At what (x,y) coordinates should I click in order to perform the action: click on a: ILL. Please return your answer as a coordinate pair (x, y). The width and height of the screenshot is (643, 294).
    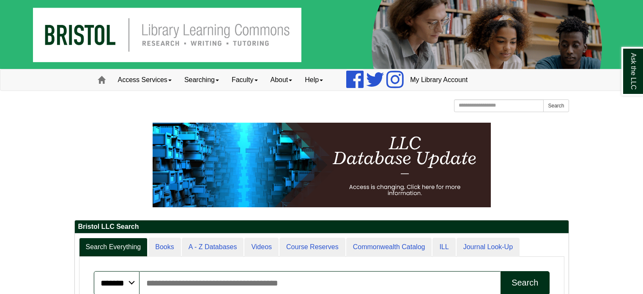
    Looking at the image, I should click on (444, 247).